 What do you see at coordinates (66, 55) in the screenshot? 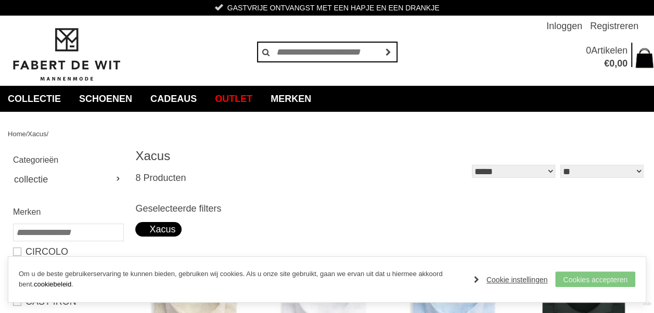
I see `img: Fabert de Wit` at bounding box center [66, 55].